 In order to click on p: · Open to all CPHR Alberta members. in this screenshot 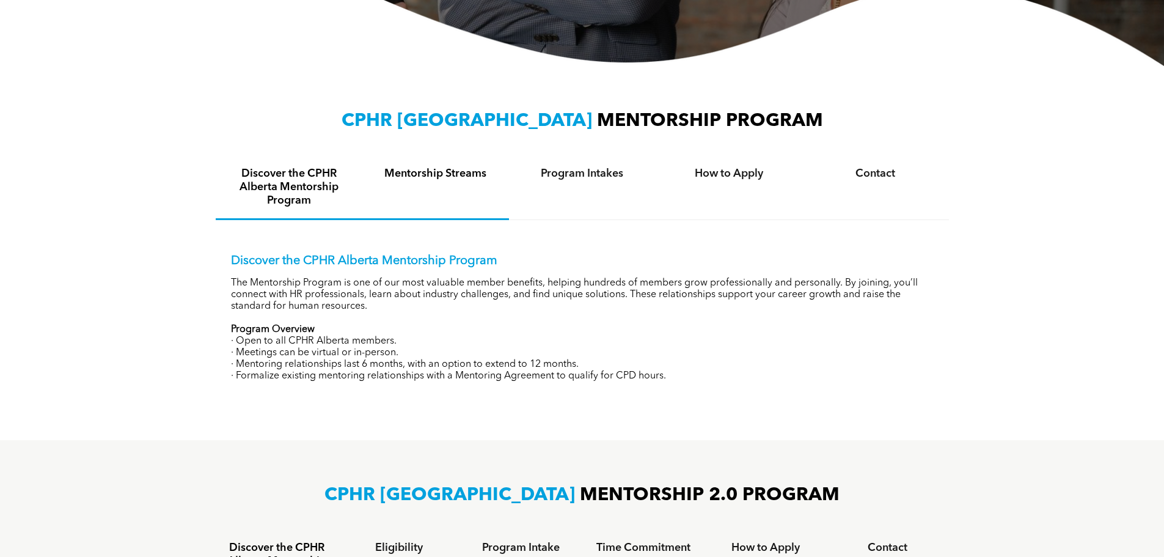, I will do `click(582, 341)`.